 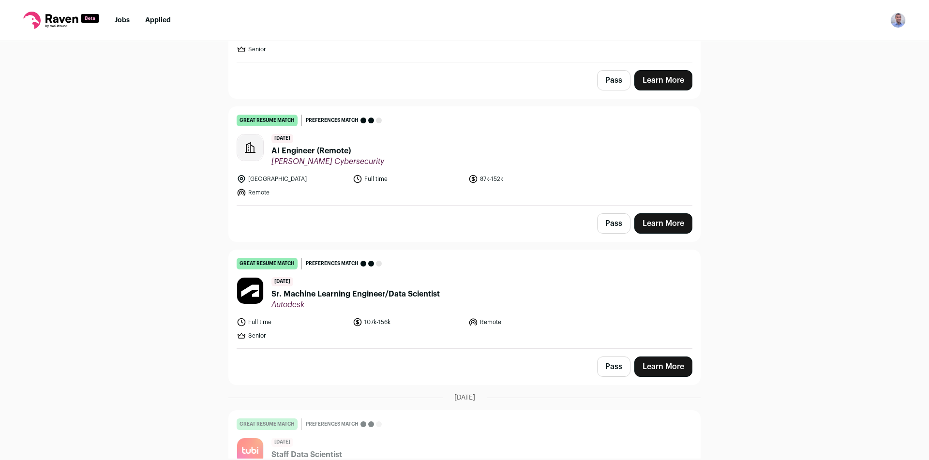 I want to click on span: Autodesk, so click(x=356, y=305).